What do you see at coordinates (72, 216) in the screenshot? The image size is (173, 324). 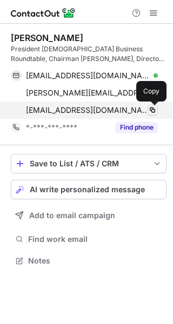 I see `span: Add to email campaign` at bounding box center [72, 216].